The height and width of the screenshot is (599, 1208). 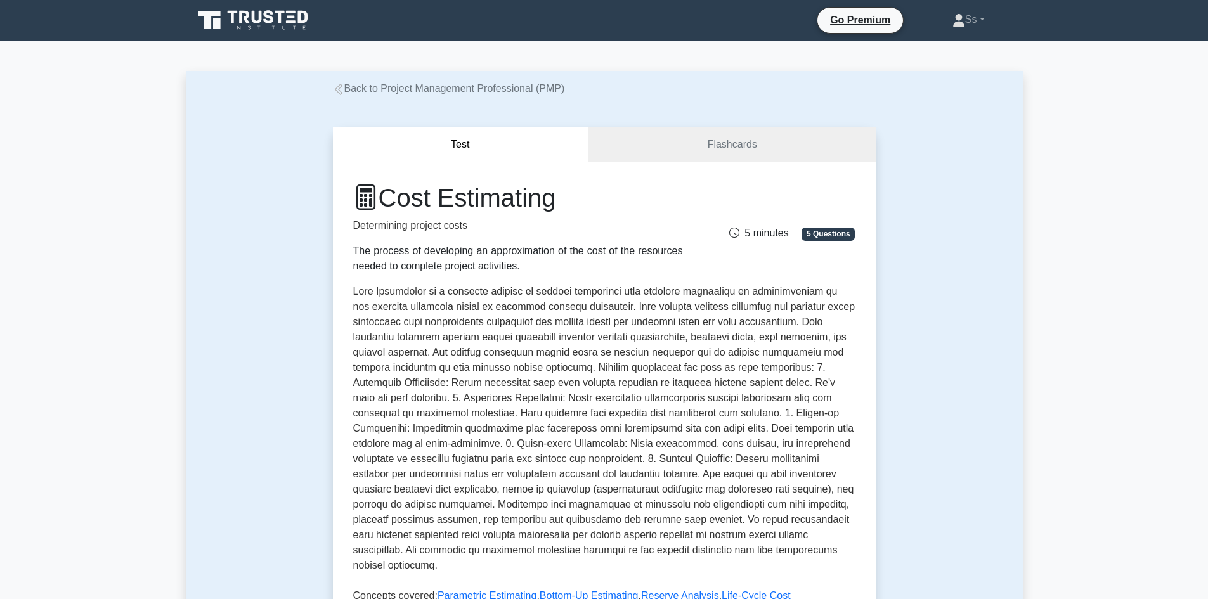 I want to click on button: Test, so click(x=461, y=145).